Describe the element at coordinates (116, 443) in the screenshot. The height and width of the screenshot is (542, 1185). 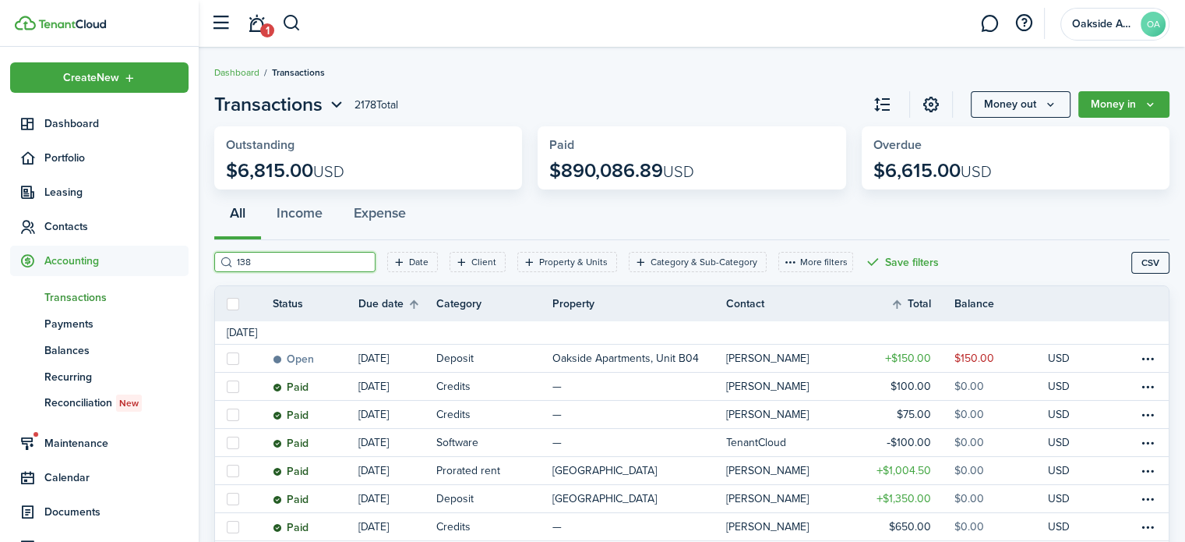
I see `span: Maintenance` at that location.